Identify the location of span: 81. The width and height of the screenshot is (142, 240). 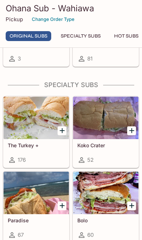
(90, 58).